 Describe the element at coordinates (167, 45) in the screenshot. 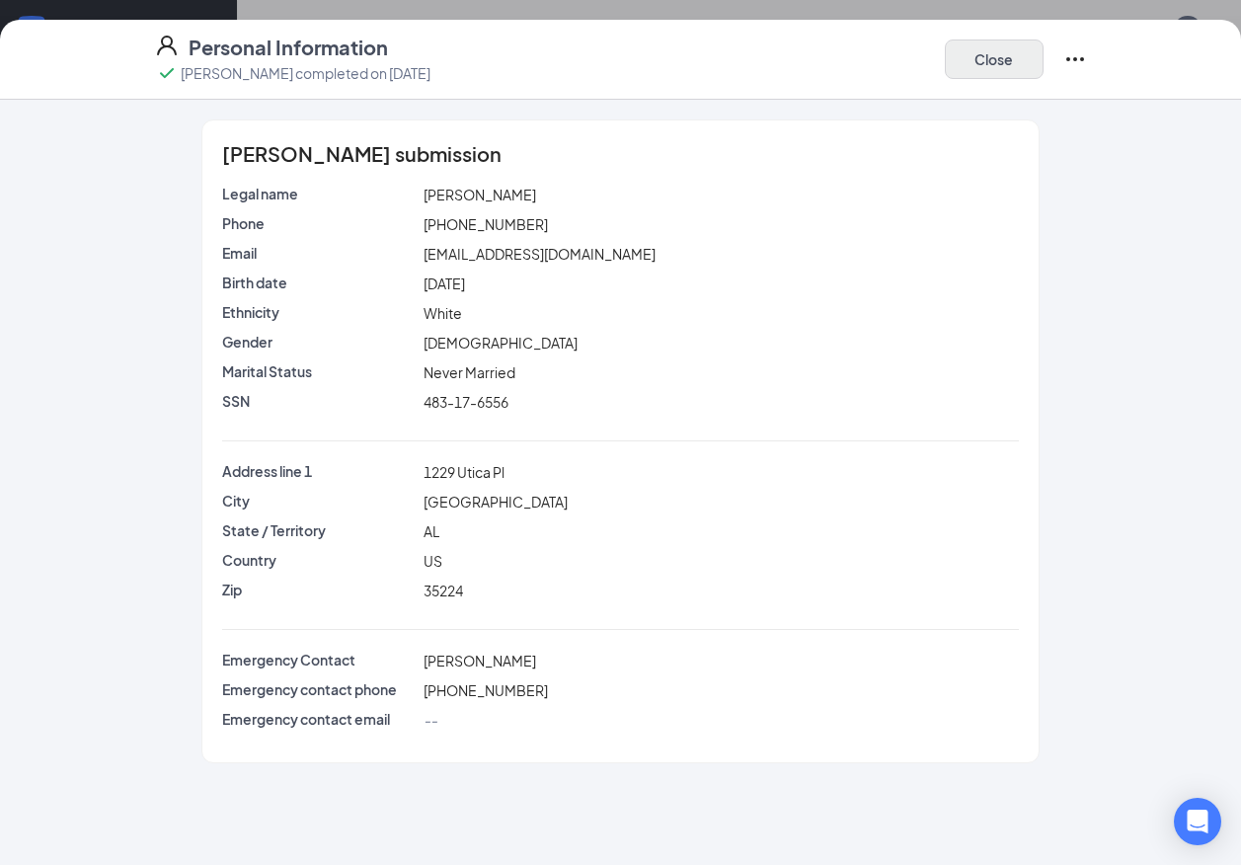

I see `svg: User` at that location.